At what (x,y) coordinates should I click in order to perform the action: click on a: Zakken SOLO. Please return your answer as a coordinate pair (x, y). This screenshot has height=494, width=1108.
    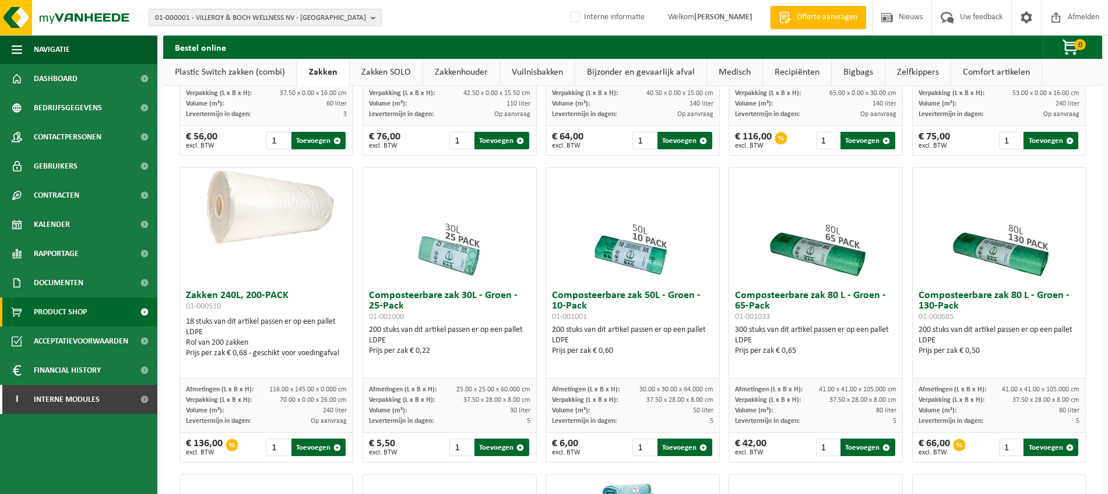
    Looking at the image, I should click on (386, 72).